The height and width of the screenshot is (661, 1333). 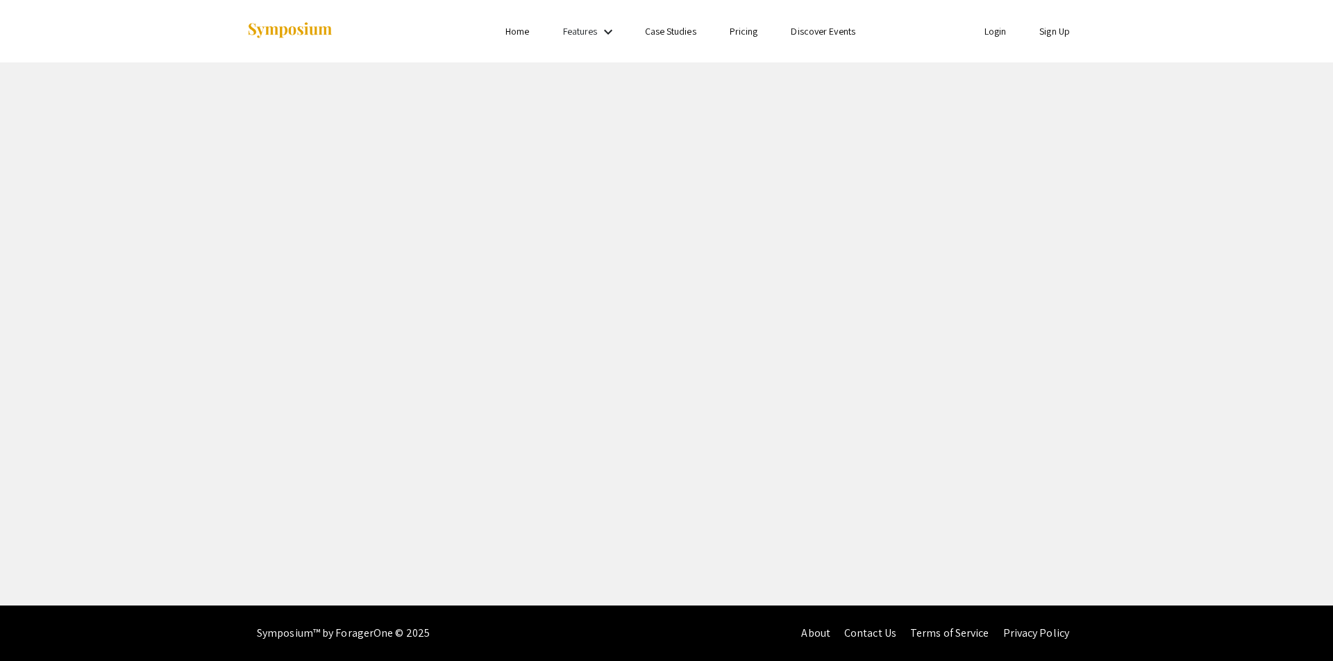 What do you see at coordinates (1036, 633) in the screenshot?
I see `a: Privacy Policy` at bounding box center [1036, 633].